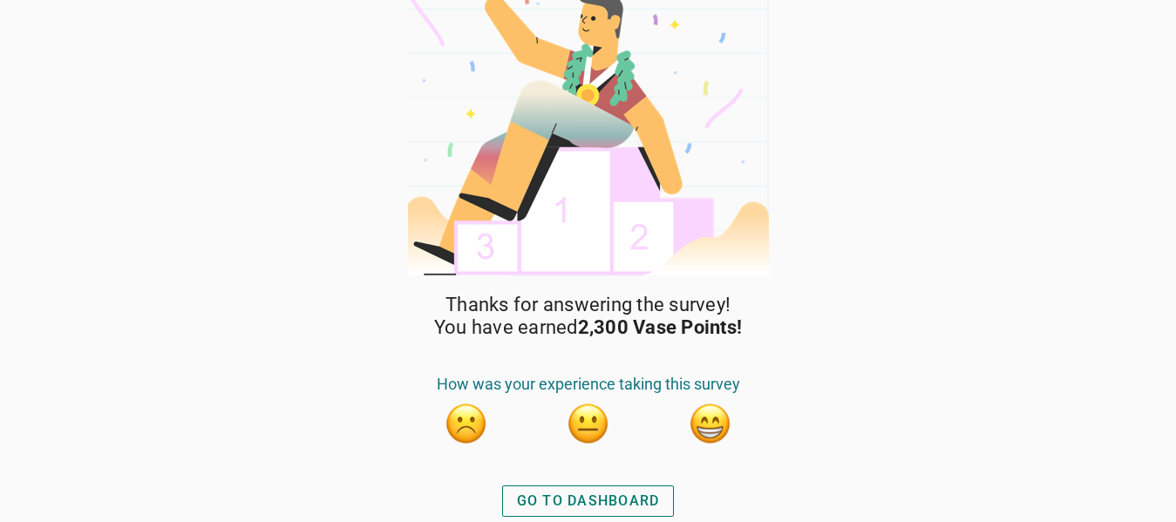 The height and width of the screenshot is (522, 1176). I want to click on div: GO TO DASHBOARD, so click(588, 501).